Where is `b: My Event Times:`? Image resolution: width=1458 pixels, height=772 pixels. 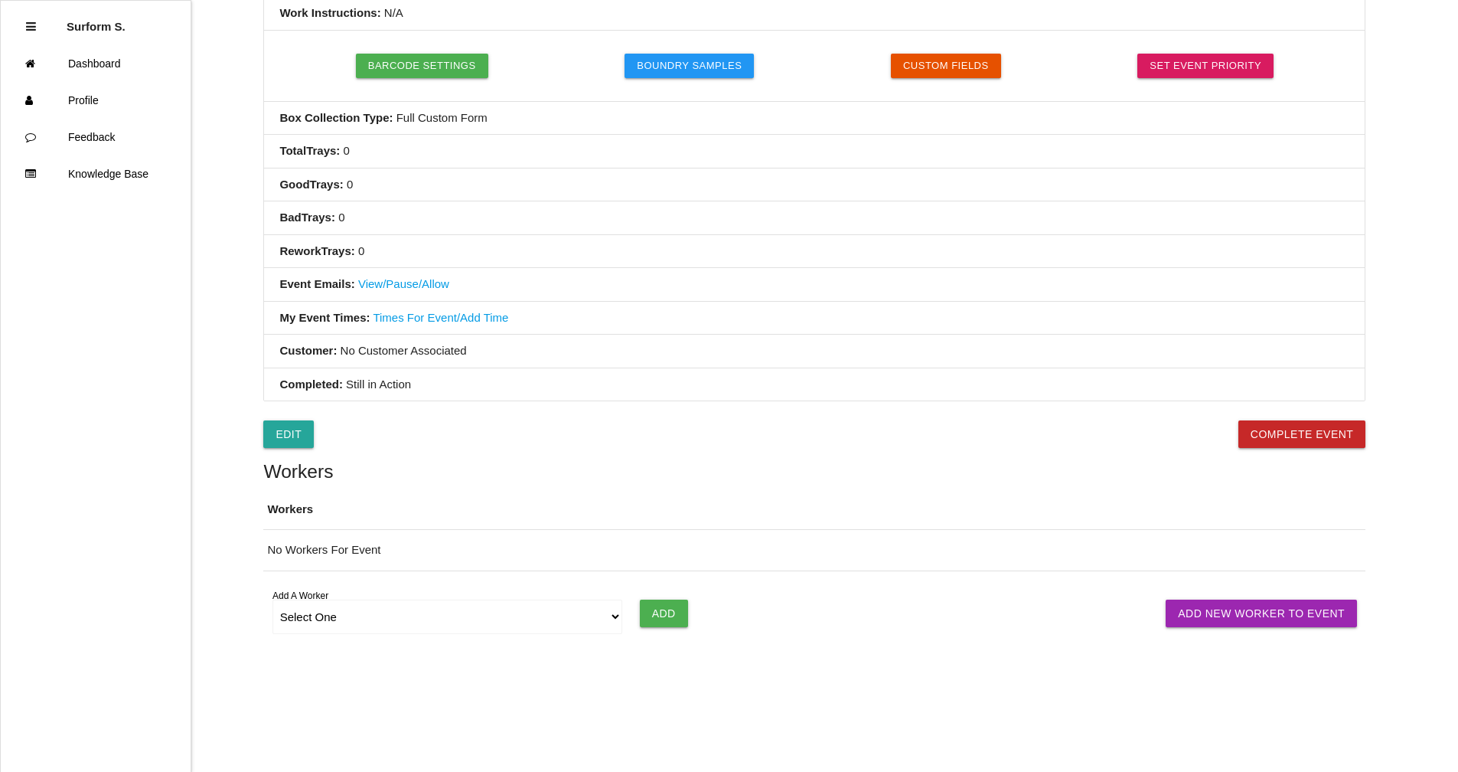
b: My Event Times: is located at coordinates (325, 317).